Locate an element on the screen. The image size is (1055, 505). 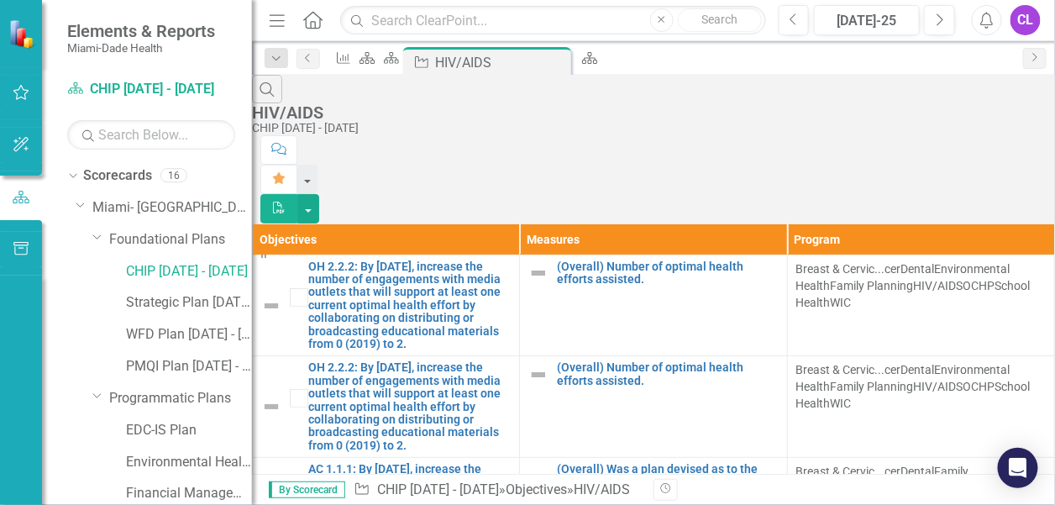
button: CL is located at coordinates (1026, 20).